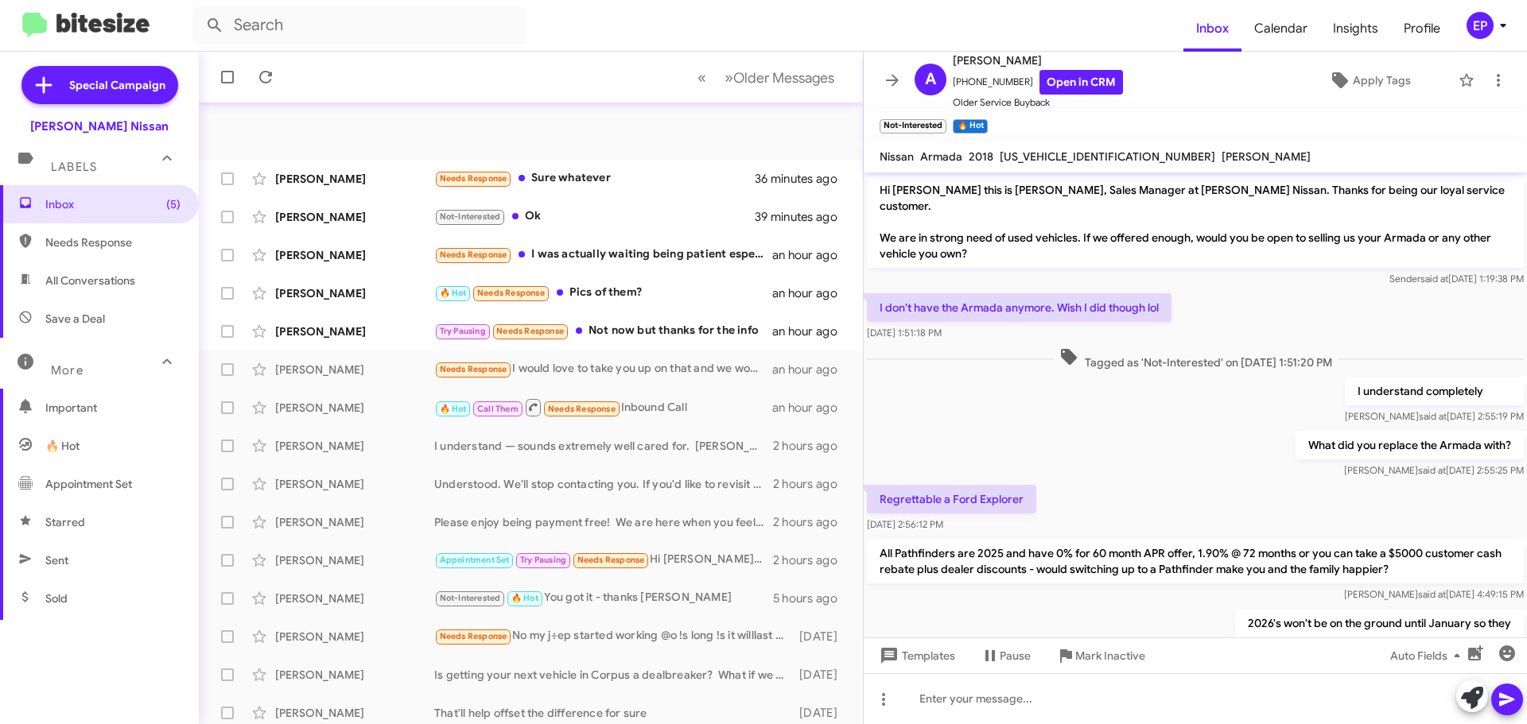  I want to click on p: 2026's won't be on the ground until January so they, so click(1379, 623).